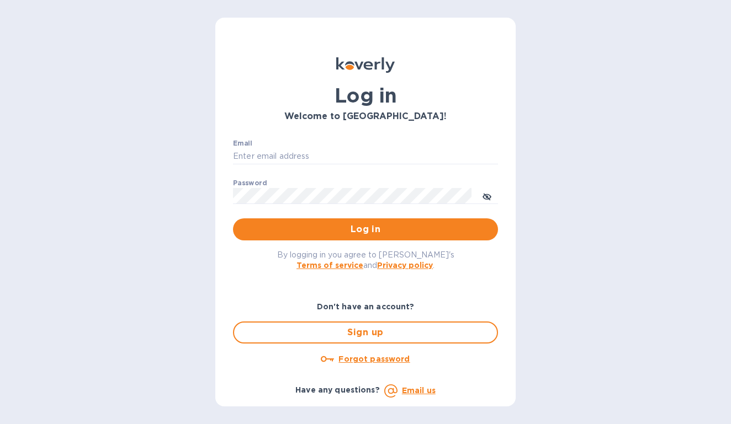 Image resolution: width=731 pixels, height=424 pixels. I want to click on u: Forgot password, so click(374, 359).